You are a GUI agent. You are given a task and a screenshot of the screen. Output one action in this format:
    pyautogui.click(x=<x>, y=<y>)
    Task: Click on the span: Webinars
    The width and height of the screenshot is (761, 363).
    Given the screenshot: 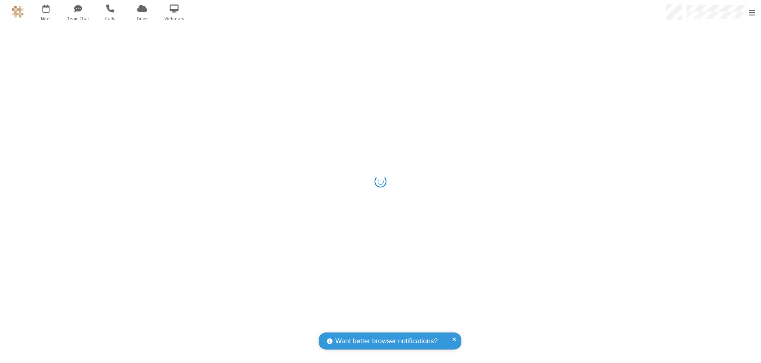 What is the action you would take?
    pyautogui.click(x=174, y=19)
    